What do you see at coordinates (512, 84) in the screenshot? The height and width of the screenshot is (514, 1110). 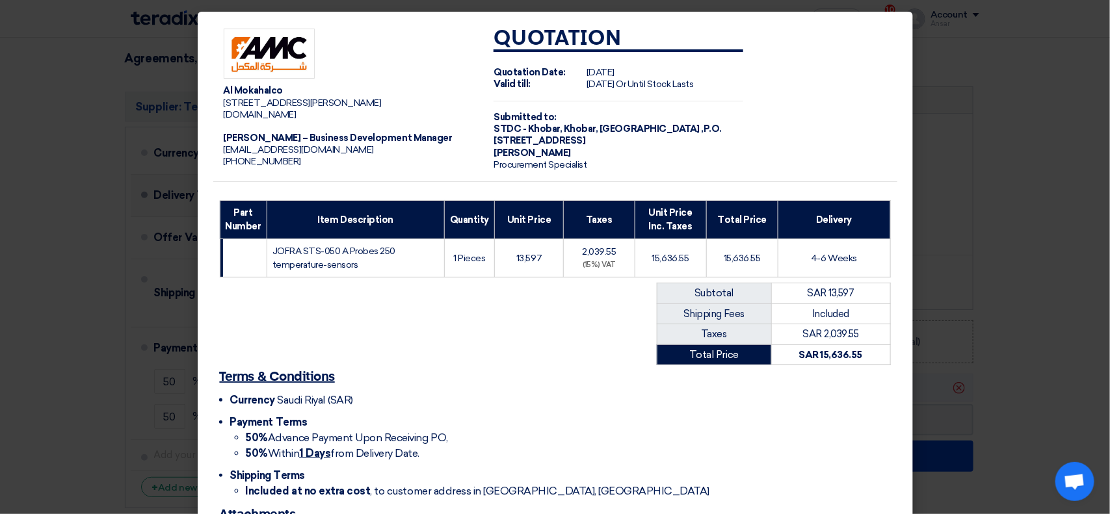 I see `strong: Valid till:` at bounding box center [512, 84].